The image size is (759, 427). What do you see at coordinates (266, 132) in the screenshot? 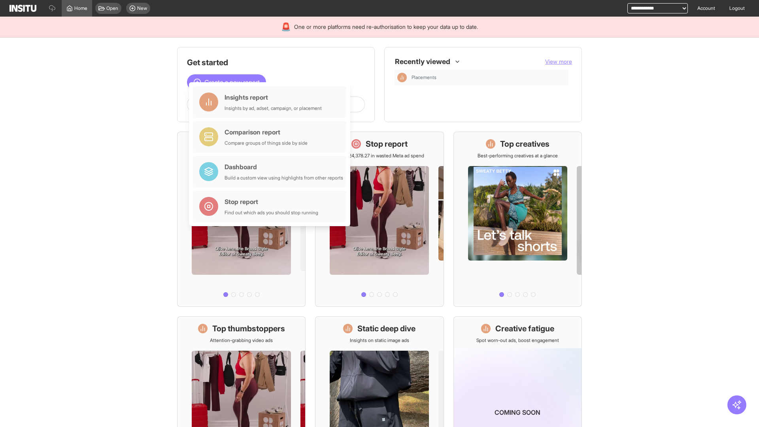
I see `div: Comparison report` at bounding box center [266, 132].